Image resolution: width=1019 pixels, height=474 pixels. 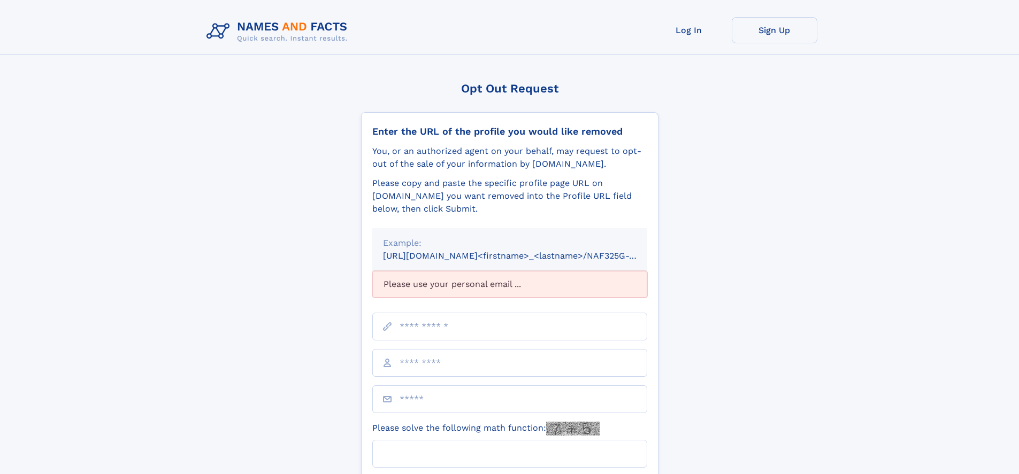 What do you see at coordinates (774, 30) in the screenshot?
I see `a: Sign Up` at bounding box center [774, 30].